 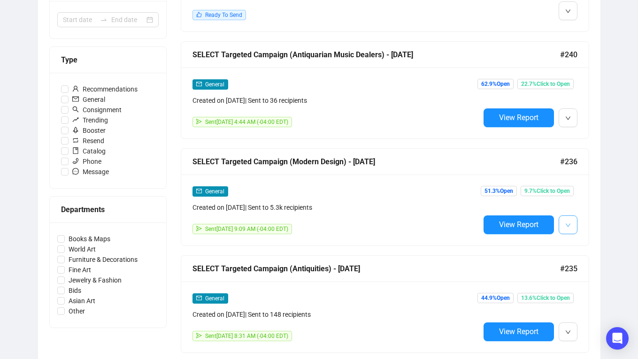 I want to click on span: Fine Art, so click(x=80, y=270).